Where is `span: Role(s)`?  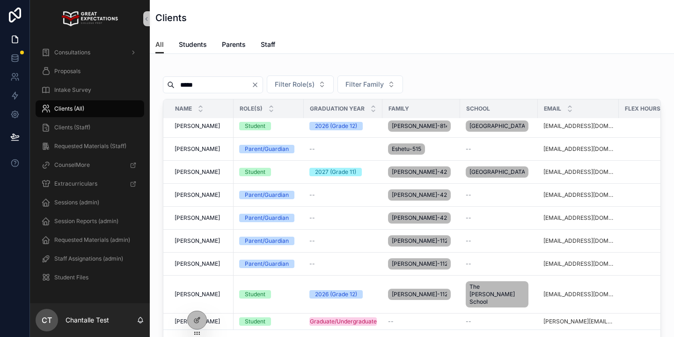 span: Role(s) is located at coordinates (251, 109).